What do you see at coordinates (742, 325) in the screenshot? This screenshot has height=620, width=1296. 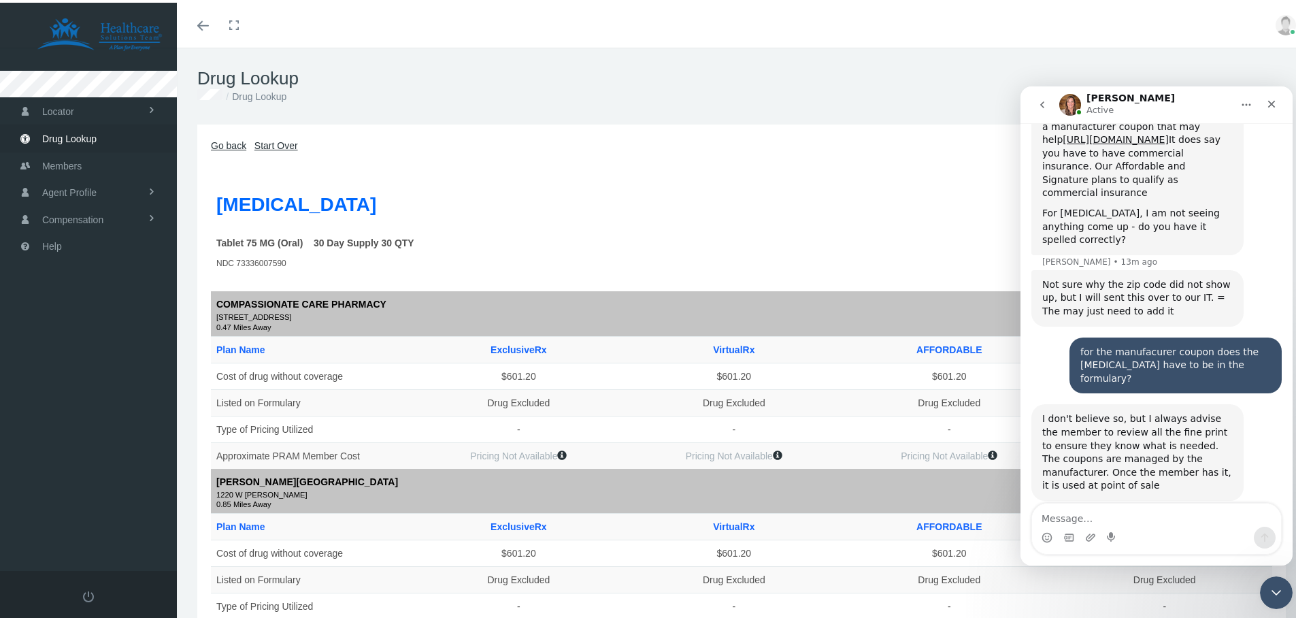 I see `small: 0.47 Miles Away` at bounding box center [742, 325].